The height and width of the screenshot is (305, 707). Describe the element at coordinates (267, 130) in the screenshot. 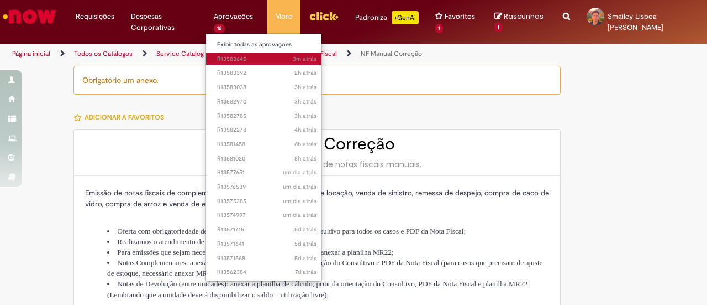

I see `span: R13582278` at that location.